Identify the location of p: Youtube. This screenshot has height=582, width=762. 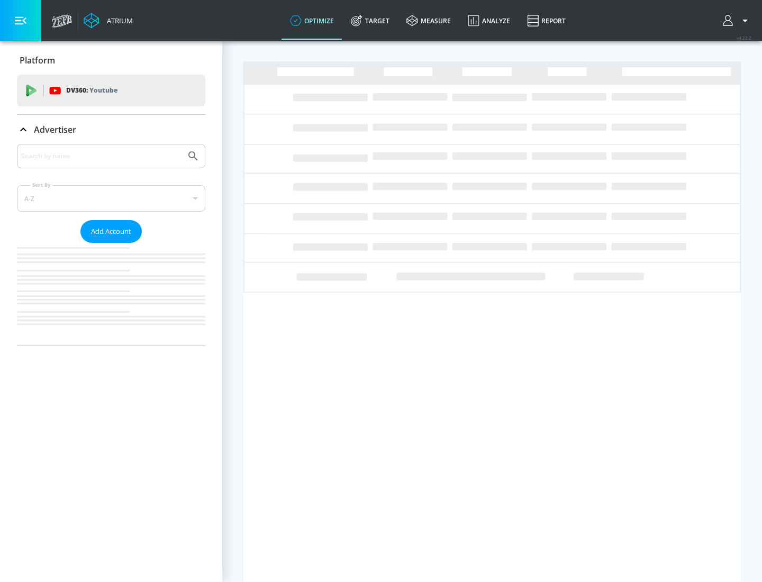
(103, 90).